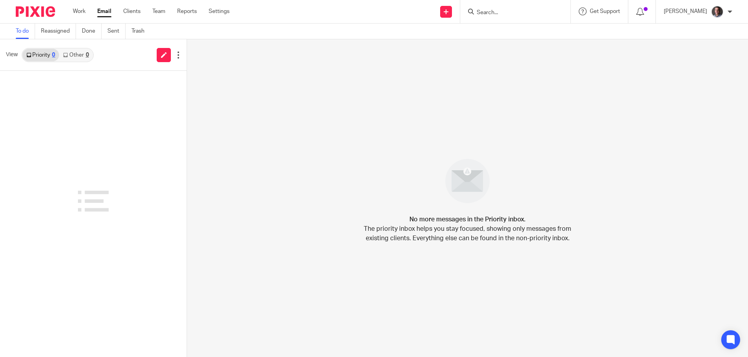 The height and width of the screenshot is (357, 748). I want to click on a: Done, so click(92, 31).